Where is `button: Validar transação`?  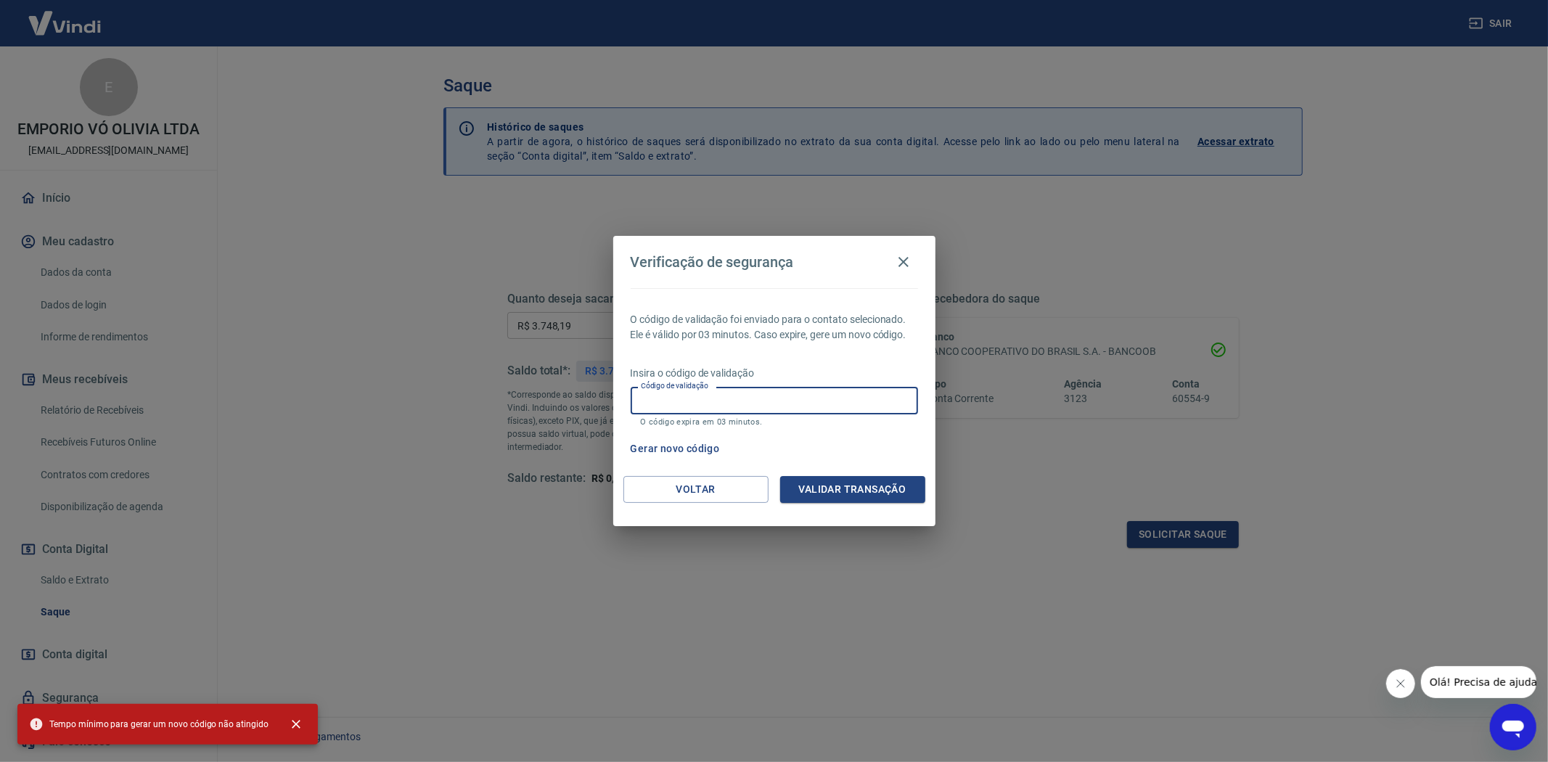 button: Validar transação is located at coordinates (853, 489).